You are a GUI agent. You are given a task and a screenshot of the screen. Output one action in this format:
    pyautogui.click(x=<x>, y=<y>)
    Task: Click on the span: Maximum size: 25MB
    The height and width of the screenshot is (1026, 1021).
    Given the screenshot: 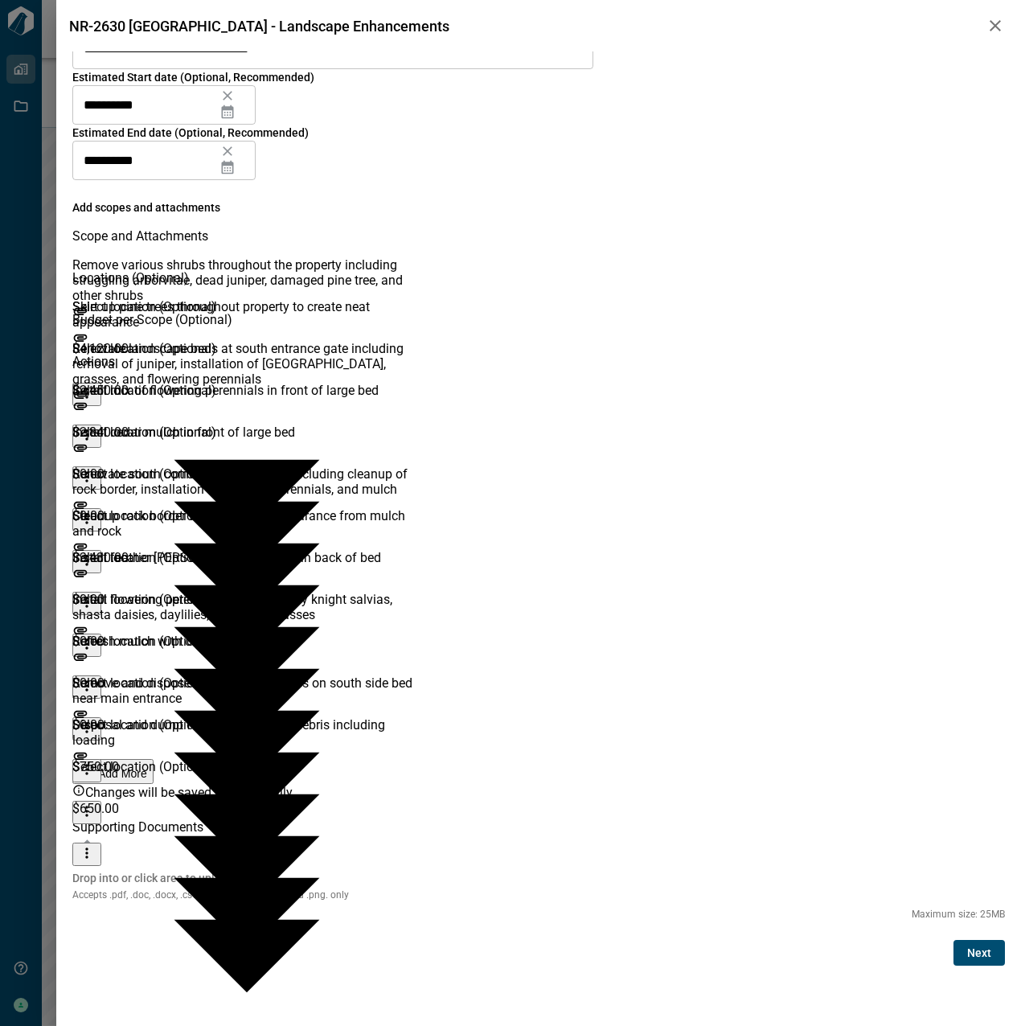 What is the action you would take?
    pyautogui.click(x=539, y=914)
    